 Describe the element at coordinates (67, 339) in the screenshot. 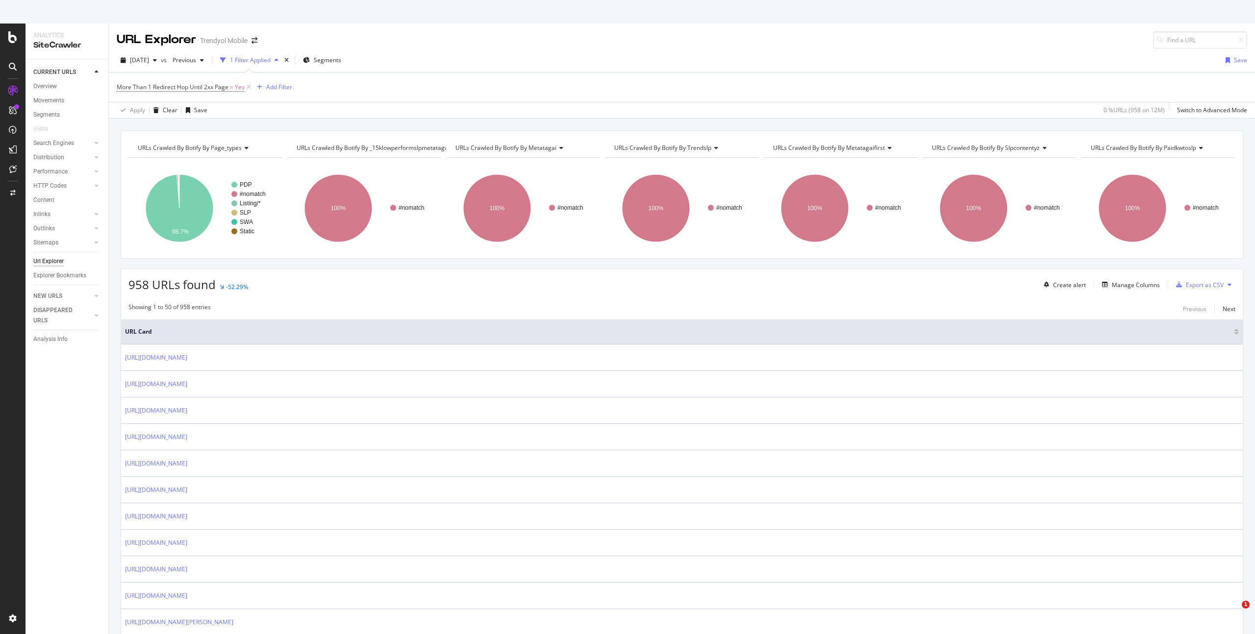

I see `a: Analysis Info` at that location.